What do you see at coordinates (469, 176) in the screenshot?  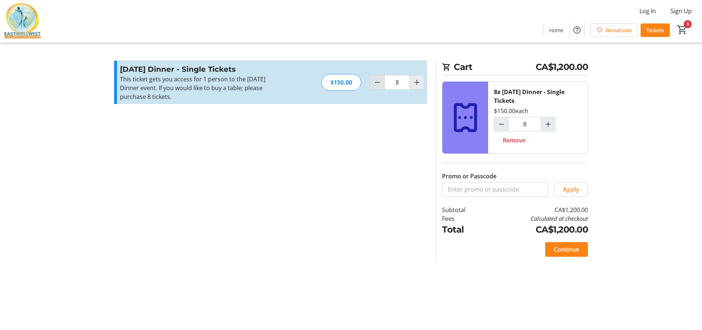 I see `label: Promo or Passcode` at bounding box center [469, 176].